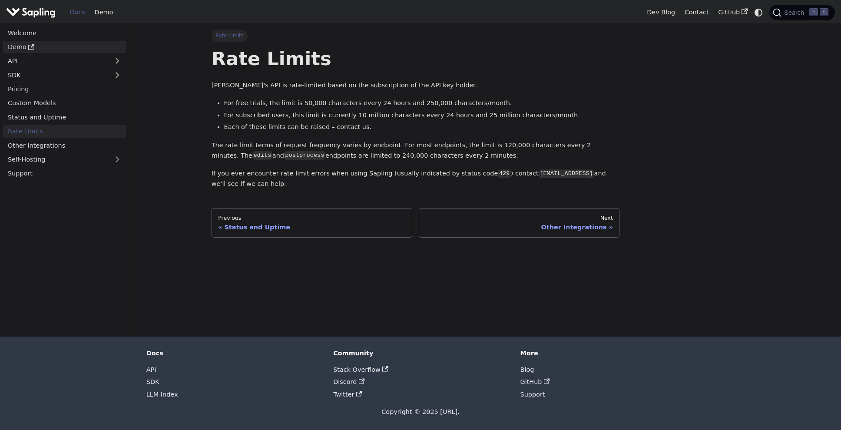  What do you see at coordinates (824, 12) in the screenshot?
I see `kbd: K` at bounding box center [824, 12].